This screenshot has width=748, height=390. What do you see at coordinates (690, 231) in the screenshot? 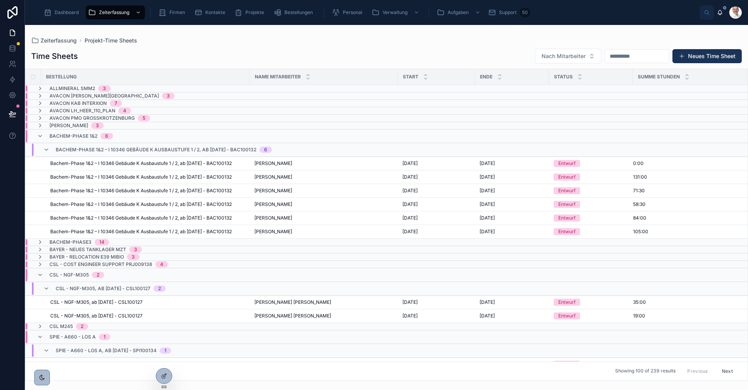
I see `a: 105:00` at bounding box center [690, 231].